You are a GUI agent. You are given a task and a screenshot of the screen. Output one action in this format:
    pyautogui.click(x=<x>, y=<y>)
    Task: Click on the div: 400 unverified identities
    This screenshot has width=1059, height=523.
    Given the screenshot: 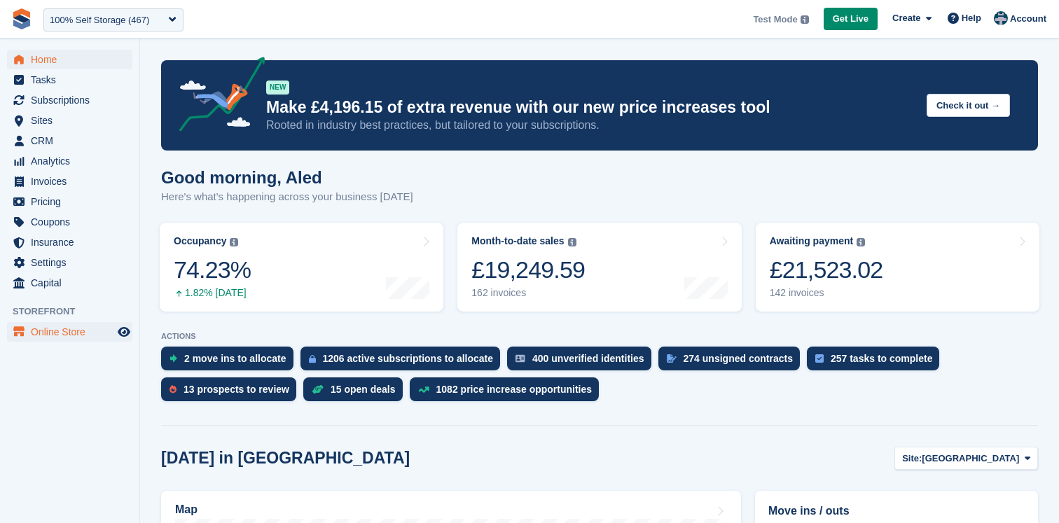 What is the action you would take?
    pyautogui.click(x=588, y=359)
    